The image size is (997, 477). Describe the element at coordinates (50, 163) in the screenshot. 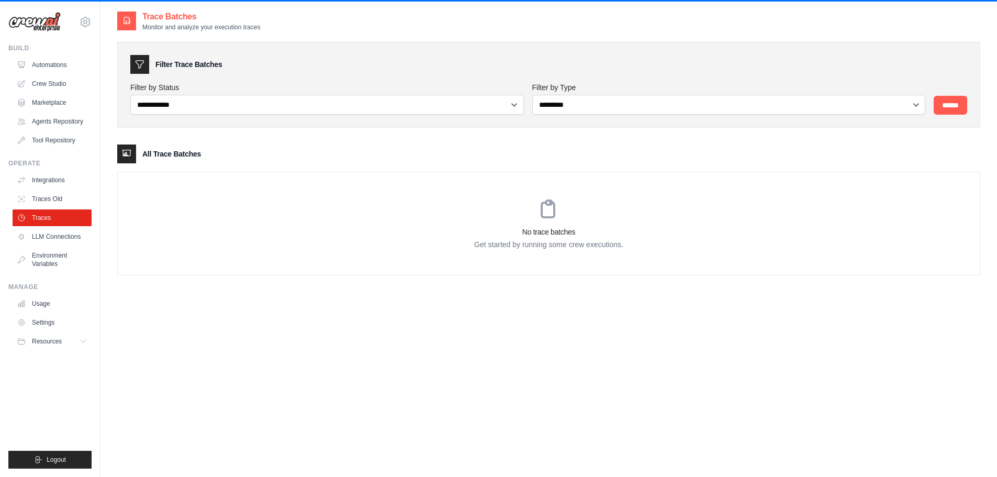

I see `div: Operate` at that location.